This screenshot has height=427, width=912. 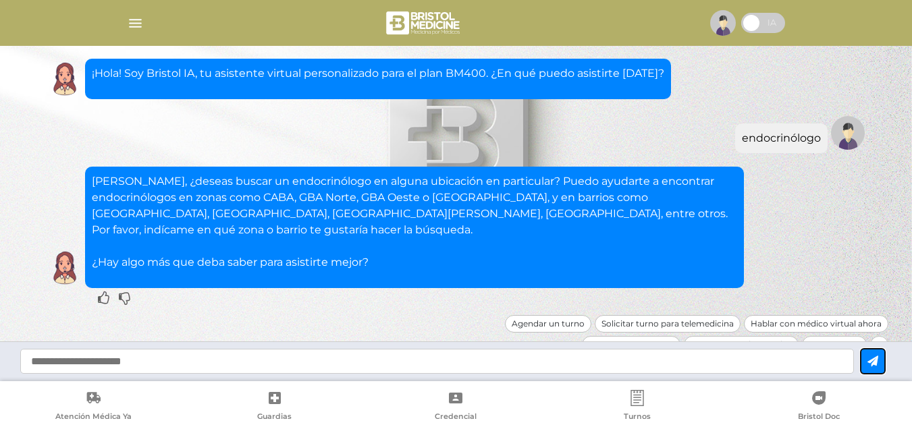 What do you see at coordinates (274, 418) in the screenshot?
I see `span: Guardias` at bounding box center [274, 418].